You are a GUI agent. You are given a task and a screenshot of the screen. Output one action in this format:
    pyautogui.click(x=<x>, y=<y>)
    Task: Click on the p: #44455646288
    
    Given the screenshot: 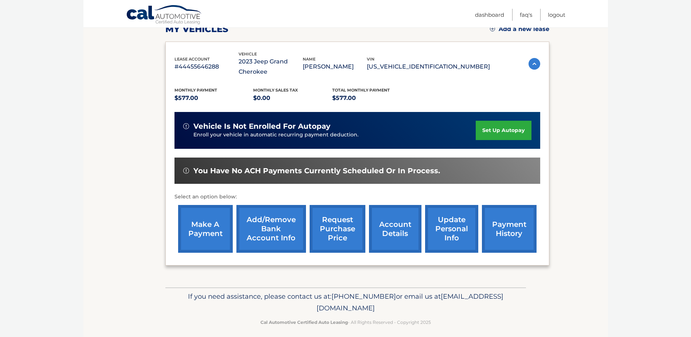 What is the action you would take?
    pyautogui.click(x=207, y=67)
    